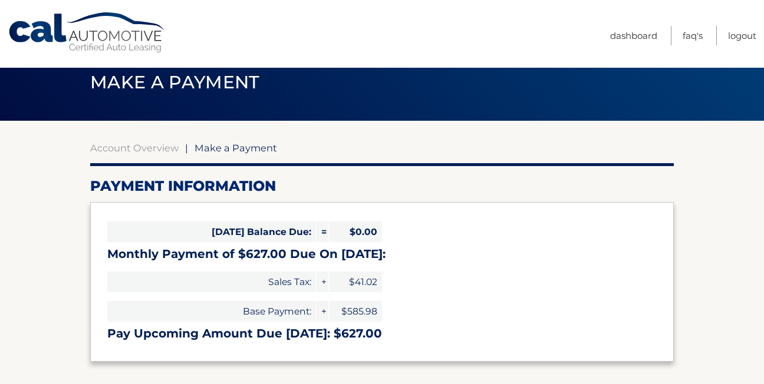 This screenshot has height=384, width=764. Describe the element at coordinates (134, 148) in the screenshot. I see `a: Account Overview` at that location.